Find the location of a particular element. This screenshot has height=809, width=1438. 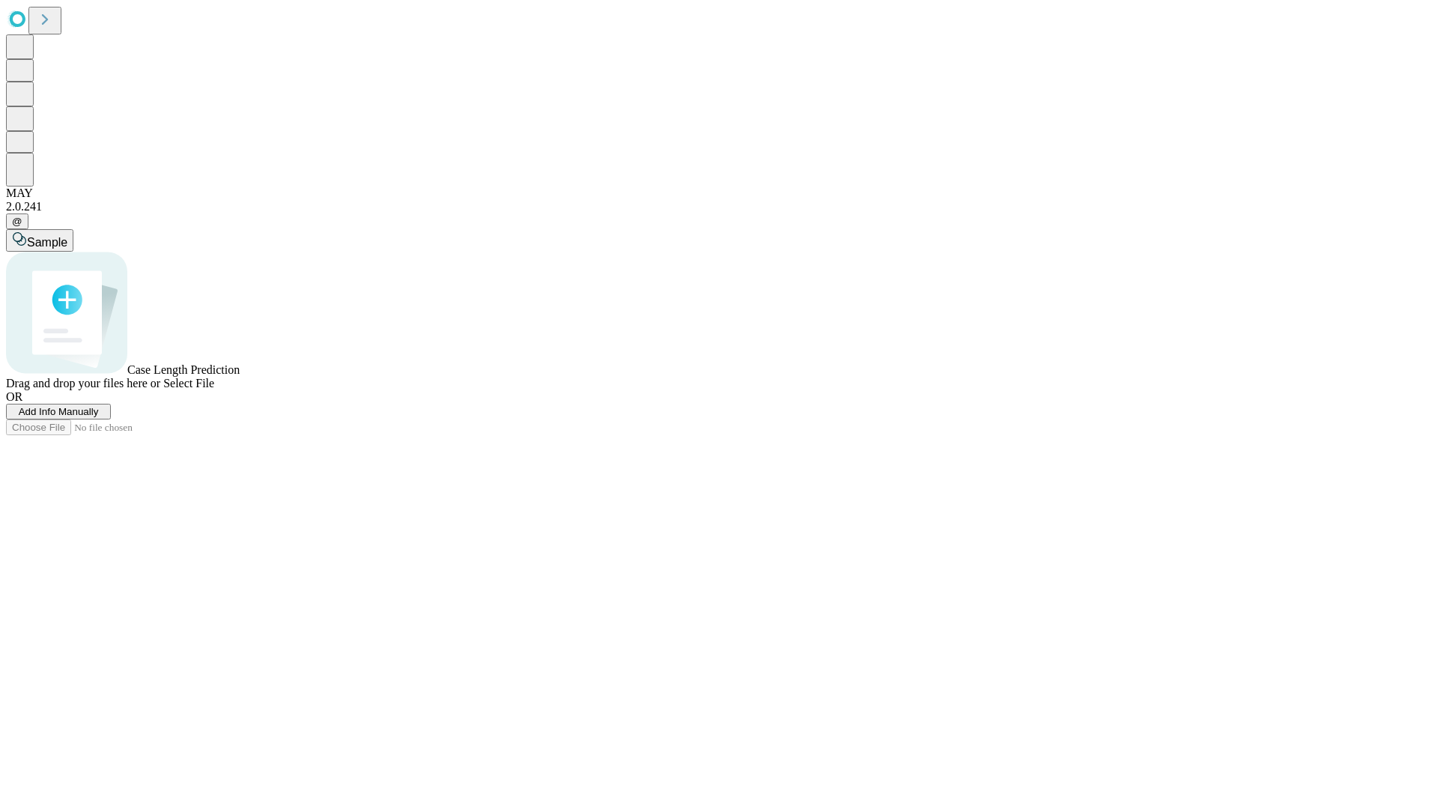

span: OR is located at coordinates (14, 396).